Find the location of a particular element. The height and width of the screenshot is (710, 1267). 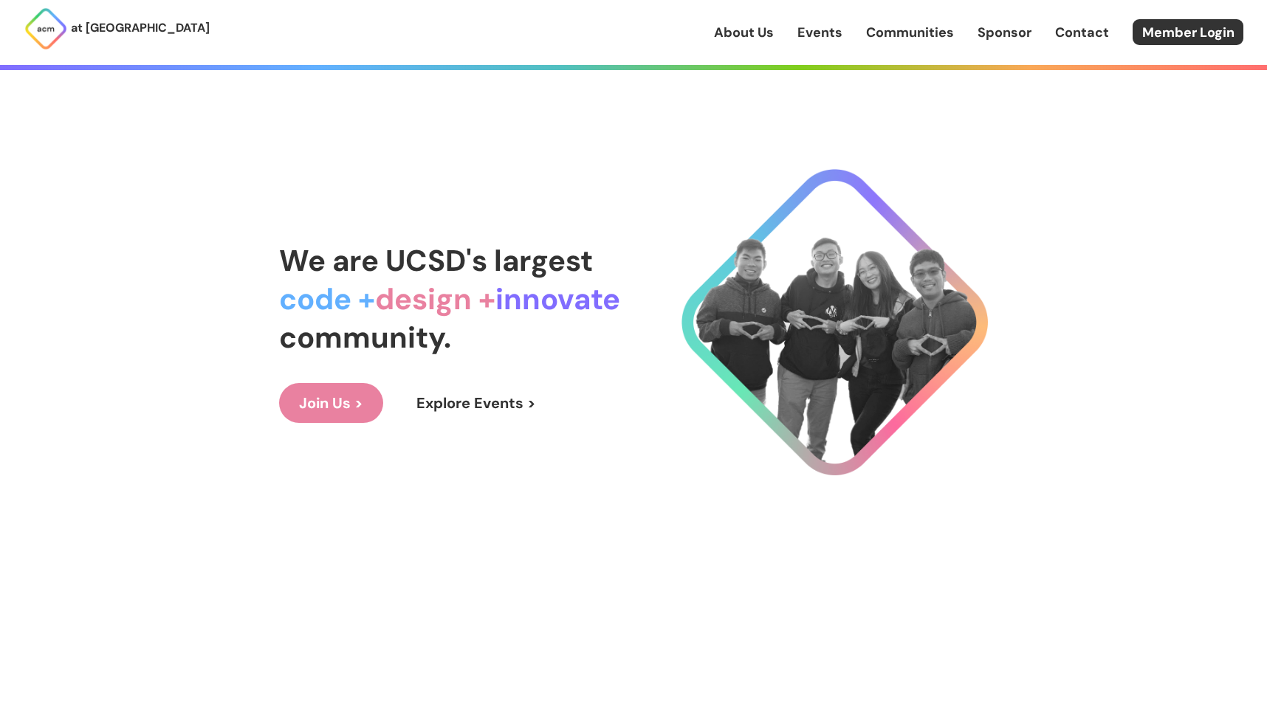

a: Explore Events > is located at coordinates (476, 403).